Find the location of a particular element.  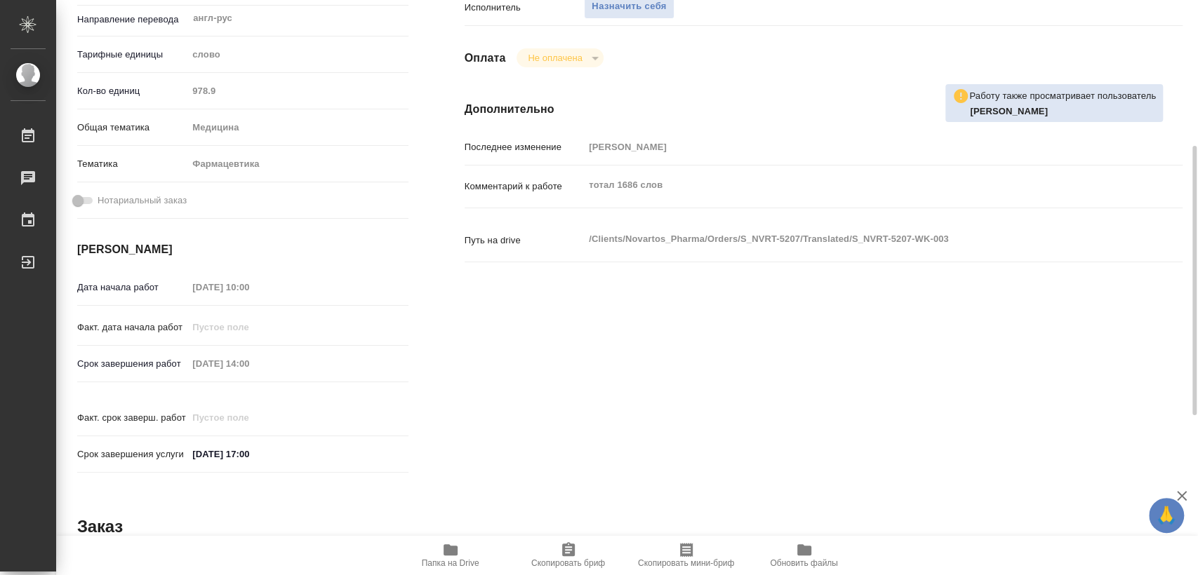

div: Медицина is located at coordinates (298, 128).